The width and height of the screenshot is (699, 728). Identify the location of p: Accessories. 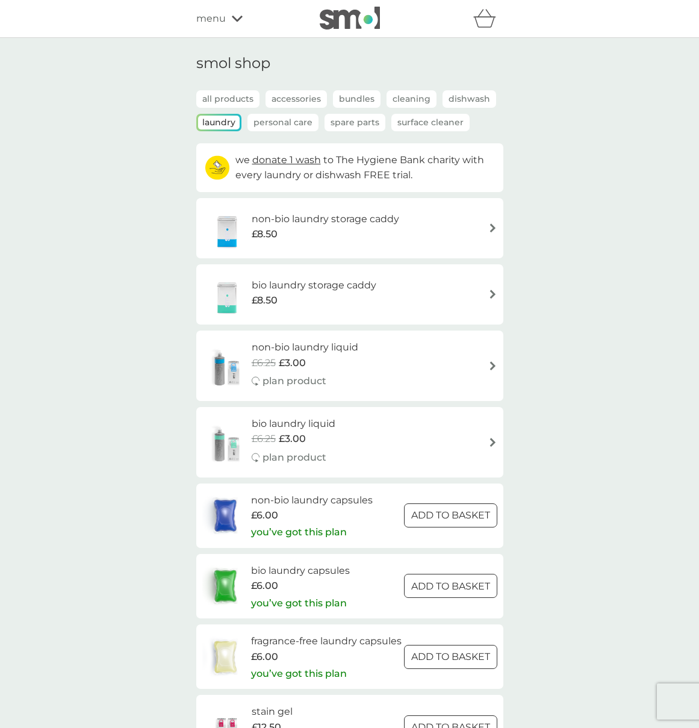
(296, 99).